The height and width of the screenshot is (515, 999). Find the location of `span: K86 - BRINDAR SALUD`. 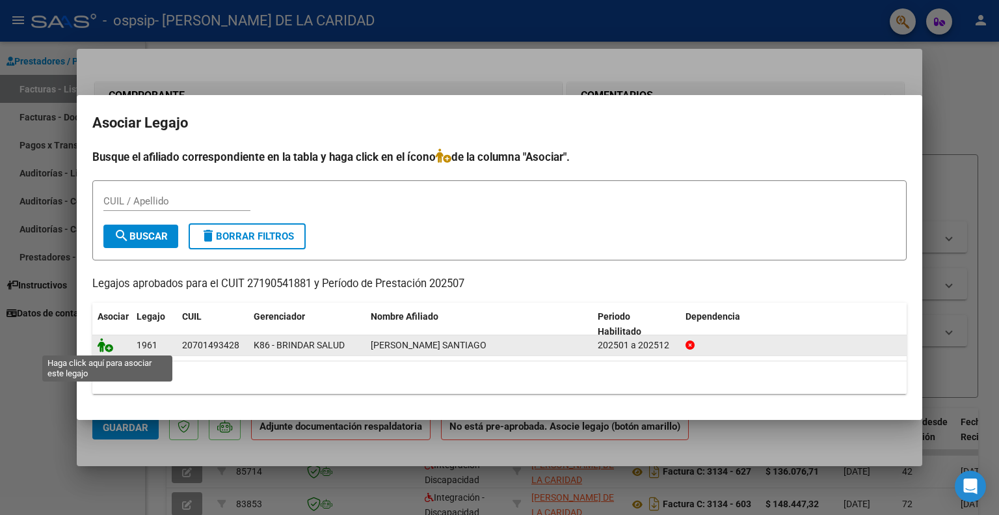

span: K86 - BRINDAR SALUD is located at coordinates (299, 345).